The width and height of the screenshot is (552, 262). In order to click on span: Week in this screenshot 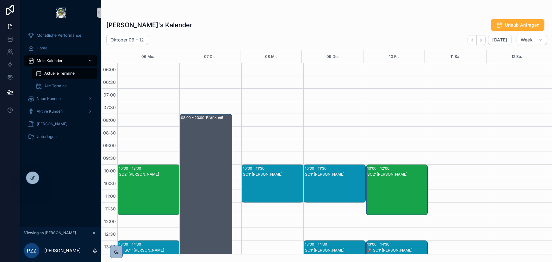, I will do `click(527, 40)`.